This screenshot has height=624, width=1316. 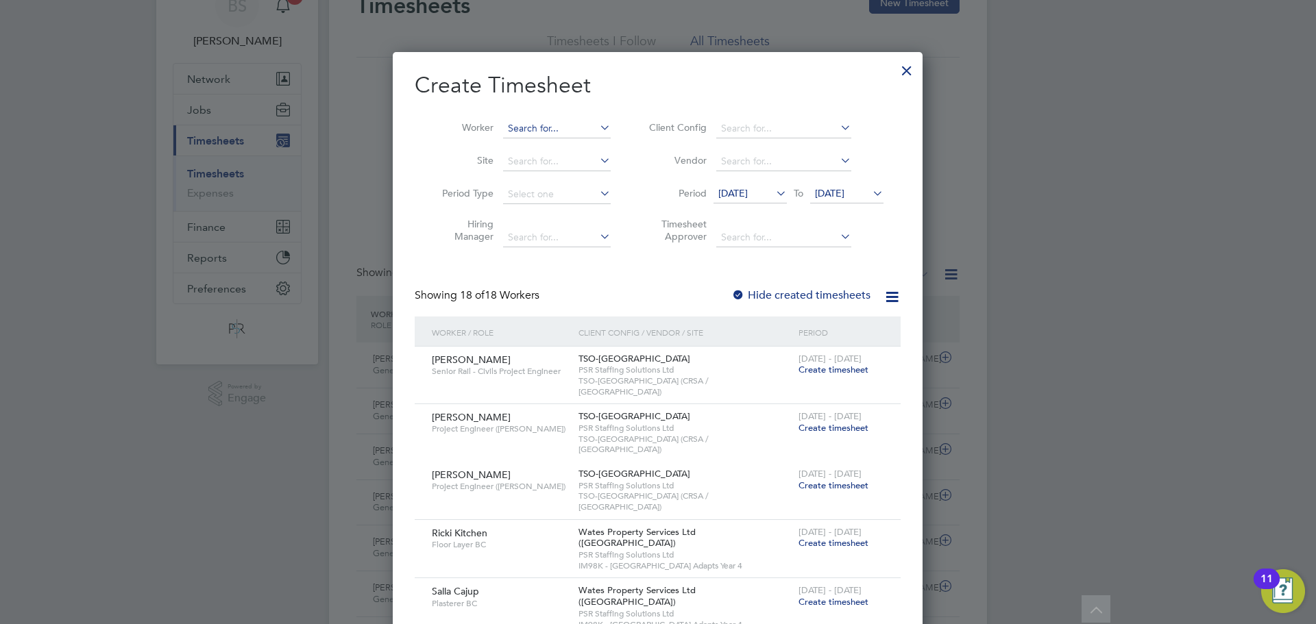 What do you see at coordinates (500, 371) in the screenshot?
I see `span: Senior Rail - Civils Project Engineer` at bounding box center [500, 371].